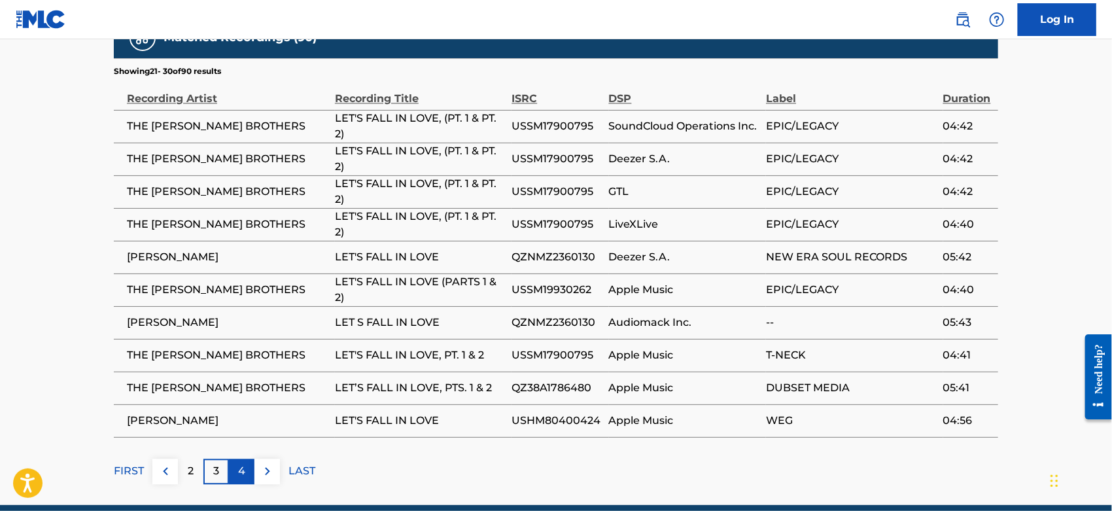 Image resolution: width=1112 pixels, height=511 pixels. I want to click on span: QZ38A1786480, so click(556, 388).